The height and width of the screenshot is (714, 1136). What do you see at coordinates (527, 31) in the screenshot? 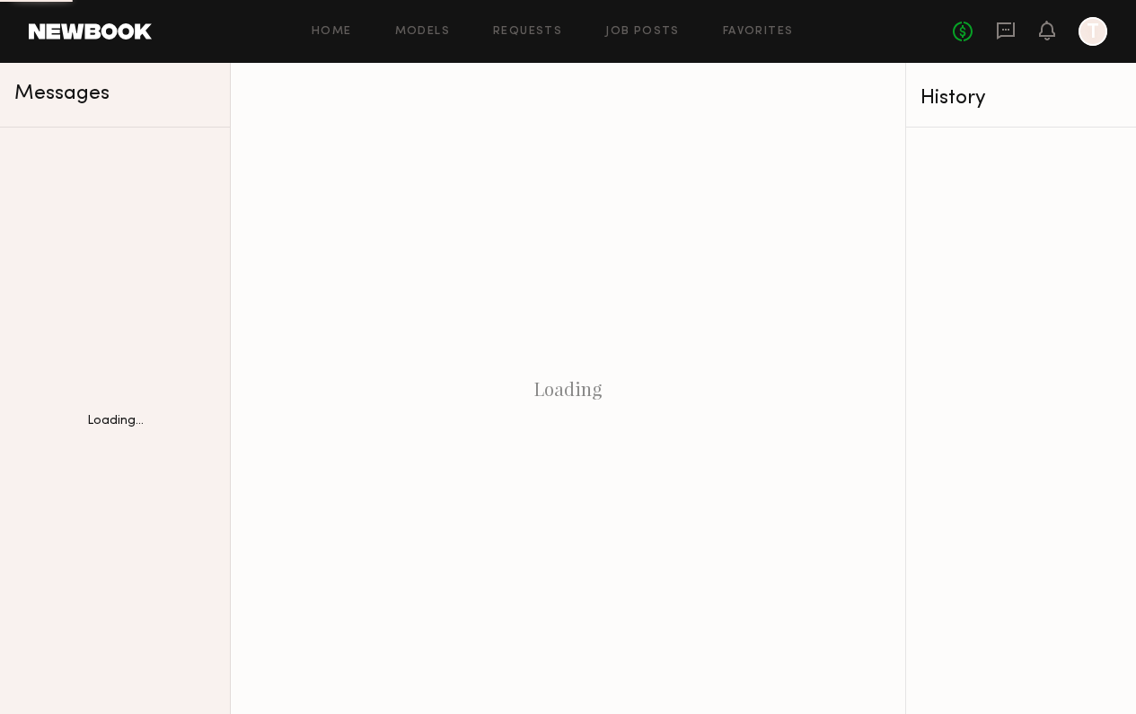
I see `a: Requests` at bounding box center [527, 31].